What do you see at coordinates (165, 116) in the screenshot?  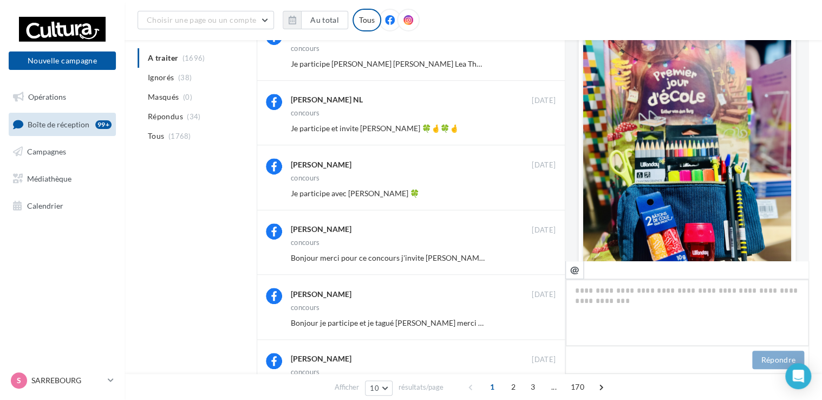 I see `span: Répondus` at bounding box center [165, 116].